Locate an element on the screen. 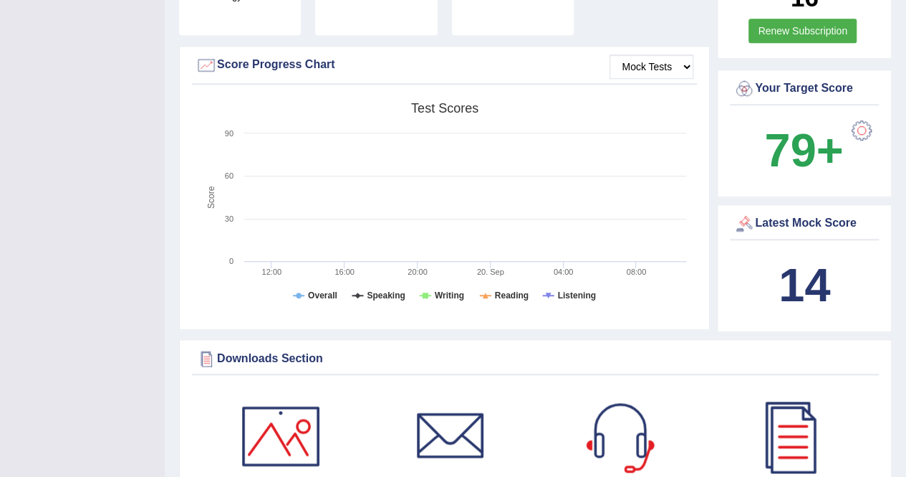 Image resolution: width=906 pixels, height=477 pixels. text: 90 is located at coordinates (229, 133).